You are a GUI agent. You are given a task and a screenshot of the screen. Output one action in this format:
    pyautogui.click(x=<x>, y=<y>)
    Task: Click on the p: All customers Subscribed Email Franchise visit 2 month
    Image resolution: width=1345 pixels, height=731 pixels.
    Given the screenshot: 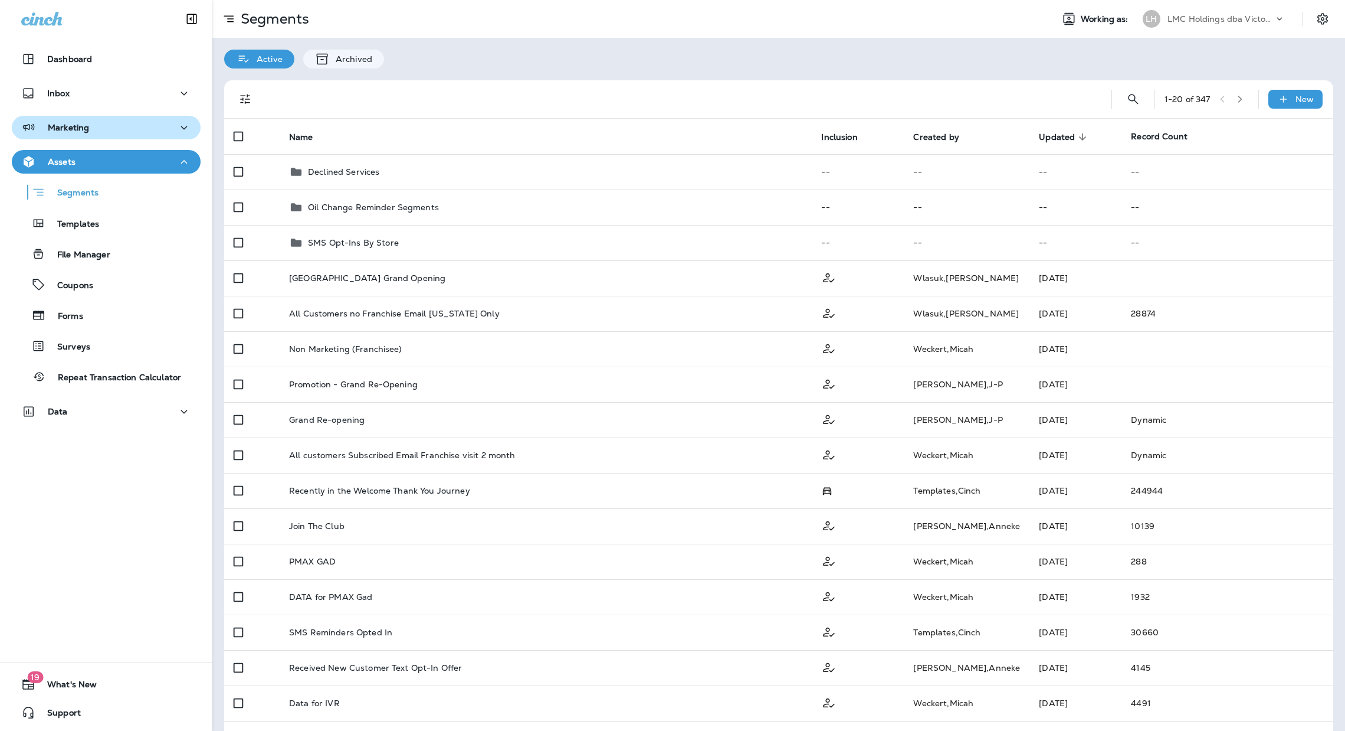 What is the action you would take?
    pyautogui.click(x=402, y=455)
    